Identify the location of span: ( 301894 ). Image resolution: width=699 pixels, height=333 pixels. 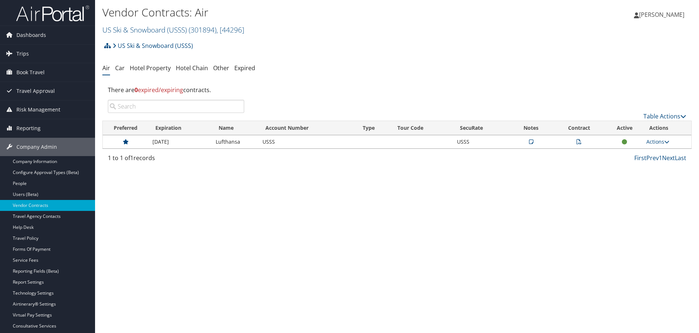
(203, 30).